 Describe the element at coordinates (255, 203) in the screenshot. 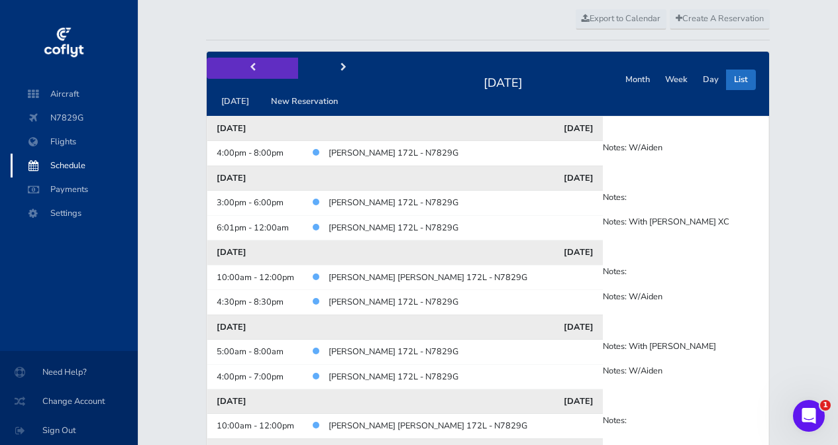

I see `td: 3:00pm - 6:00pm` at that location.